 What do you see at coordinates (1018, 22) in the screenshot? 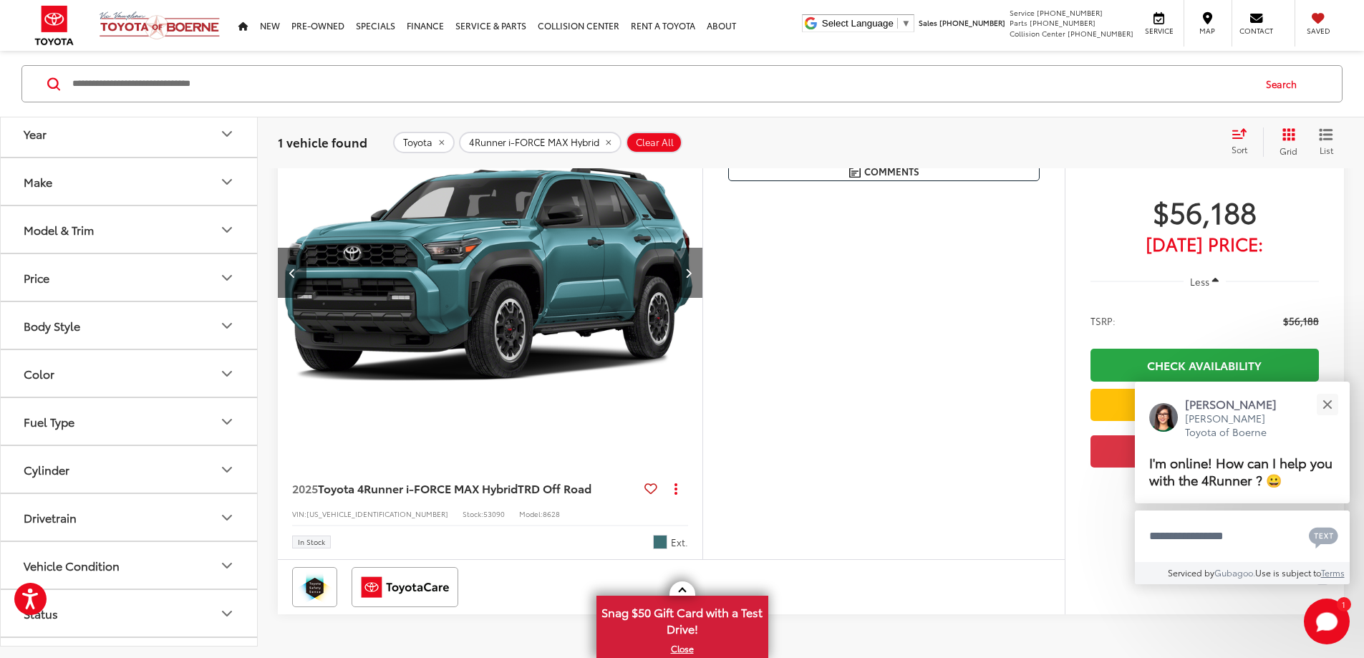
I see `span: Parts` at bounding box center [1018, 22].